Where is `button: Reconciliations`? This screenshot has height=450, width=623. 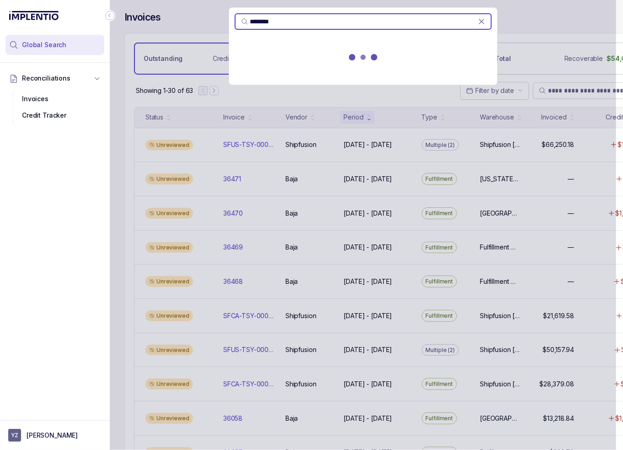 button: Reconciliations is located at coordinates (55, 78).